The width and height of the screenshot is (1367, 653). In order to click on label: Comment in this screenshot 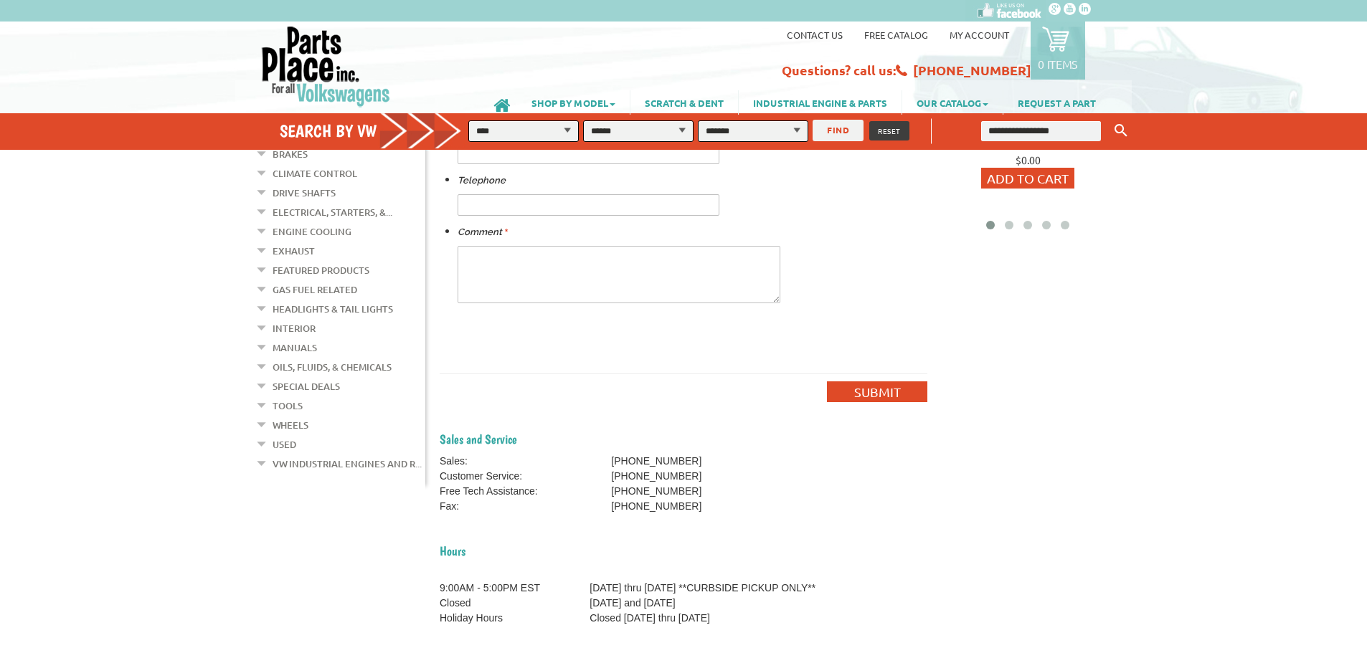, I will do `click(483, 232)`.